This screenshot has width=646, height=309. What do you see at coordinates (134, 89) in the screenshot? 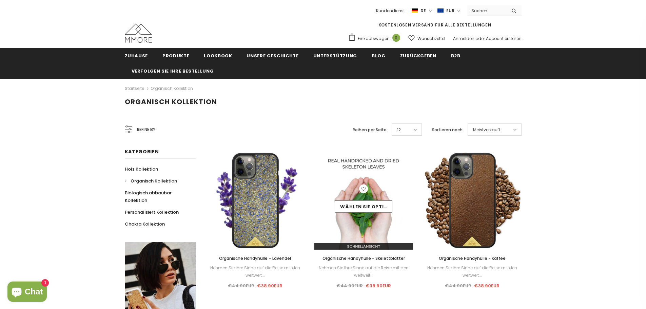
I see `a: Startseite` at bounding box center [134, 89].